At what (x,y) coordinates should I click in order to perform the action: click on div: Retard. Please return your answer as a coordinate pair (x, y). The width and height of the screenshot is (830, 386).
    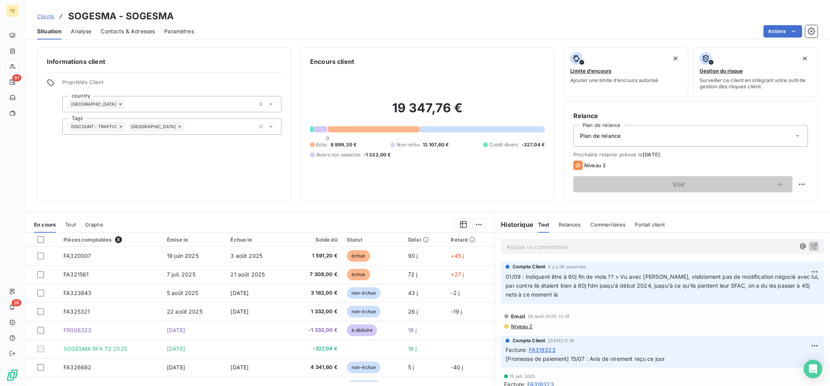
    Looking at the image, I should click on (470, 240).